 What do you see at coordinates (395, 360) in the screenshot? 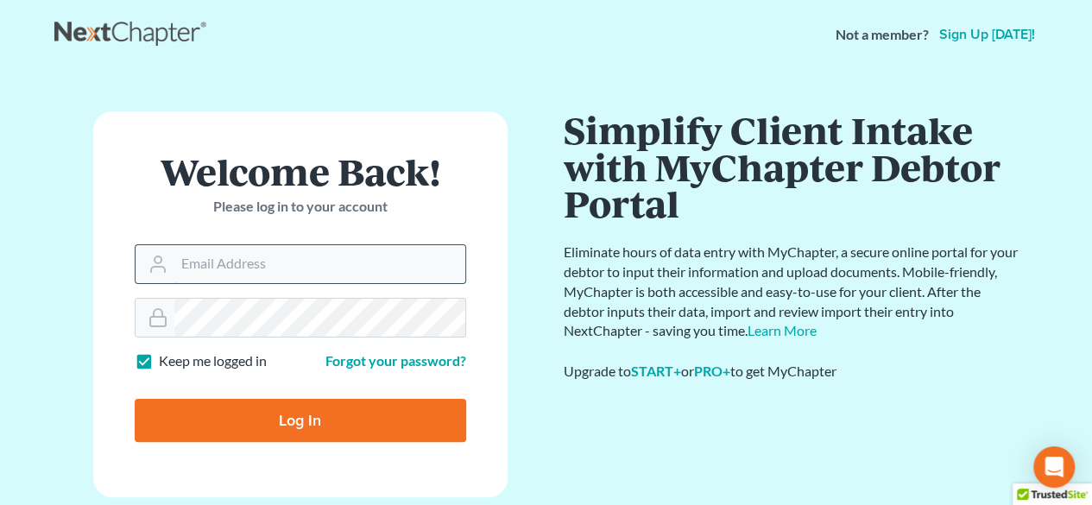
I see `a: Forgot your password?` at bounding box center [395, 360].